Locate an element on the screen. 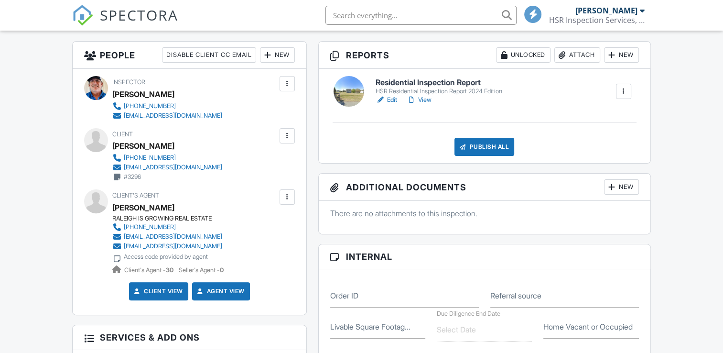  span: Client's Agent - is located at coordinates (150, 270).